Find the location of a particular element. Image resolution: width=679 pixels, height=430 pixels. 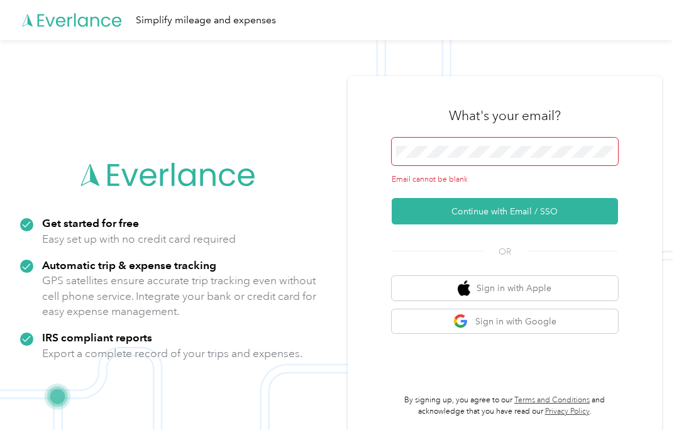

a: Privacy Policy is located at coordinates (567, 411).